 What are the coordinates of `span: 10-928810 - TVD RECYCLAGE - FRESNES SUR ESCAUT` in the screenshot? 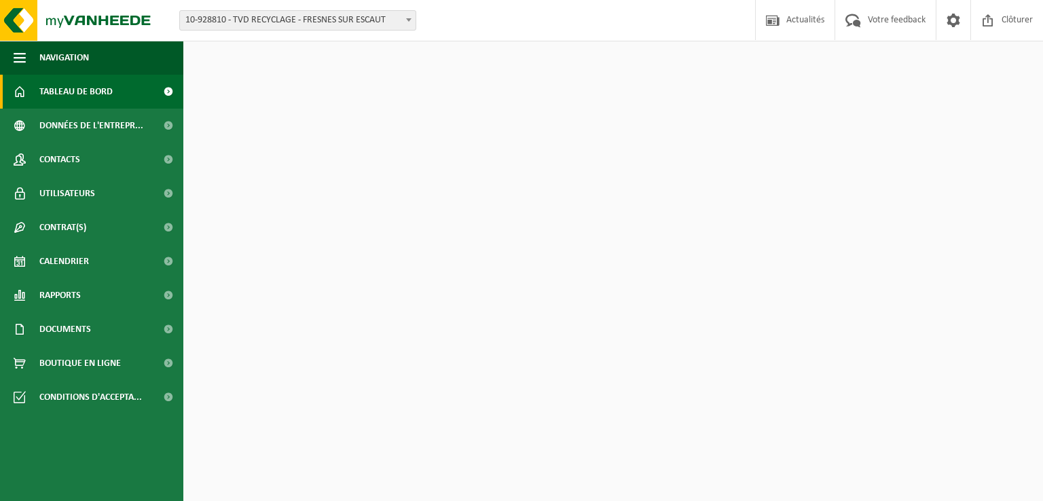 It's located at (297, 20).